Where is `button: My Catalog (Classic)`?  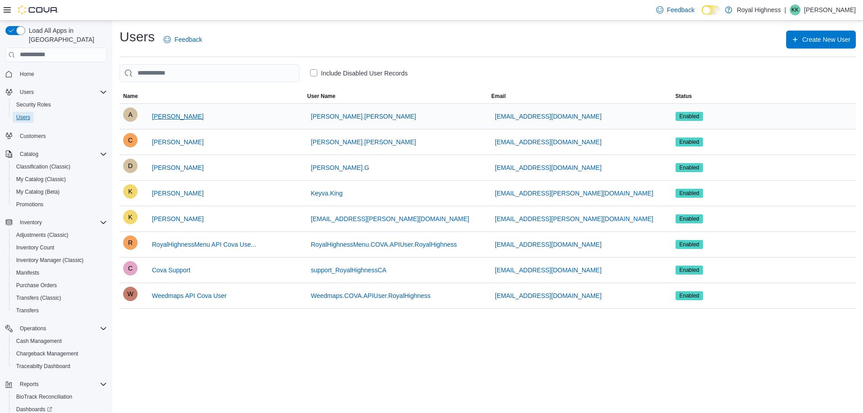
button: My Catalog (Classic) is located at coordinates (60, 179).